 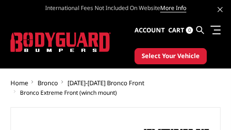 I want to click on span: Bronco, so click(x=48, y=83).